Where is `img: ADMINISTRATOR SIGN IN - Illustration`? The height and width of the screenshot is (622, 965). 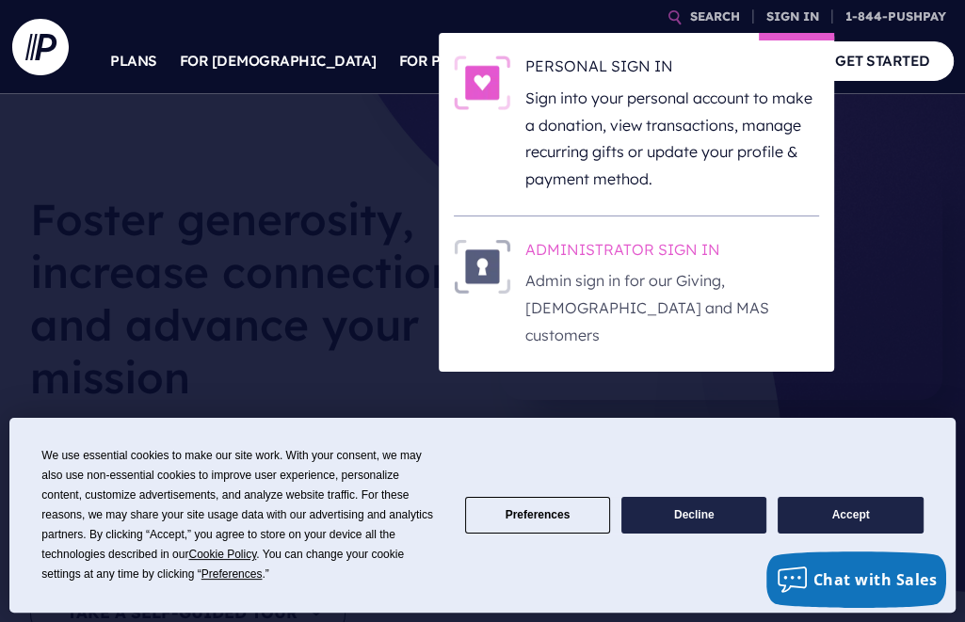 img: ADMINISTRATOR SIGN IN - Illustration is located at coordinates (482, 266).